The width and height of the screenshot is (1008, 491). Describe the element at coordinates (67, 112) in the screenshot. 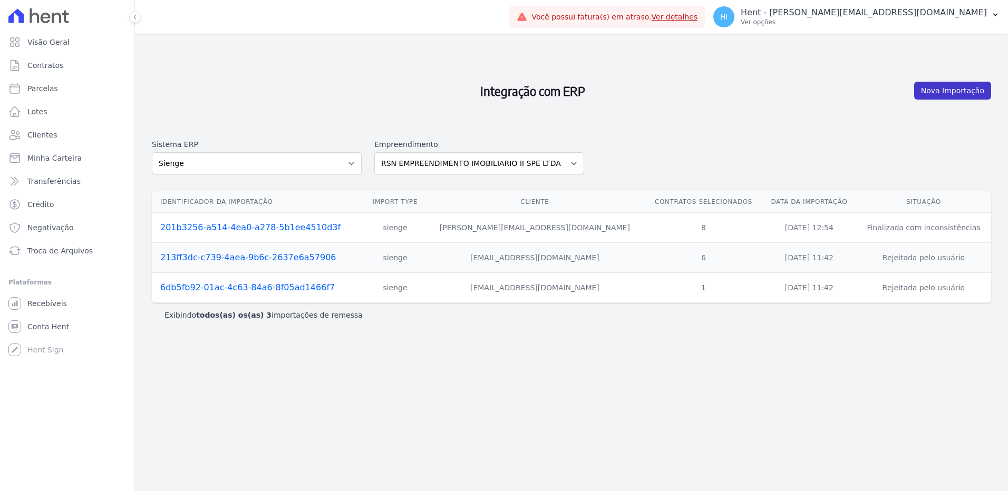

I see `a: Lotes` at that location.